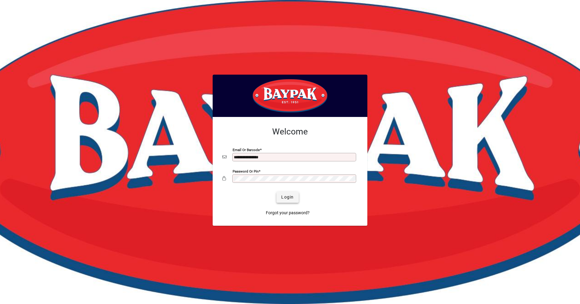  What do you see at coordinates (288, 213) in the screenshot?
I see `a: Forgot your password?` at bounding box center [288, 213].